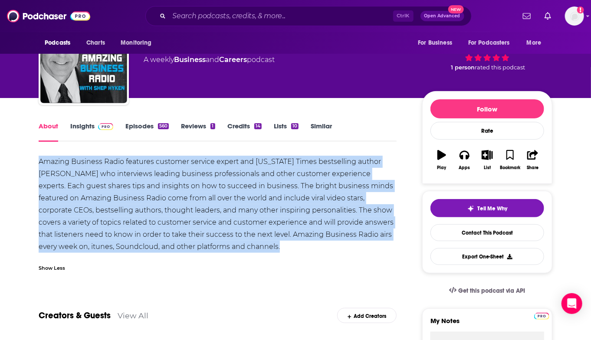 This screenshot has width=591, height=340. Describe the element at coordinates (534, 43) in the screenshot. I see `span: More` at that location.